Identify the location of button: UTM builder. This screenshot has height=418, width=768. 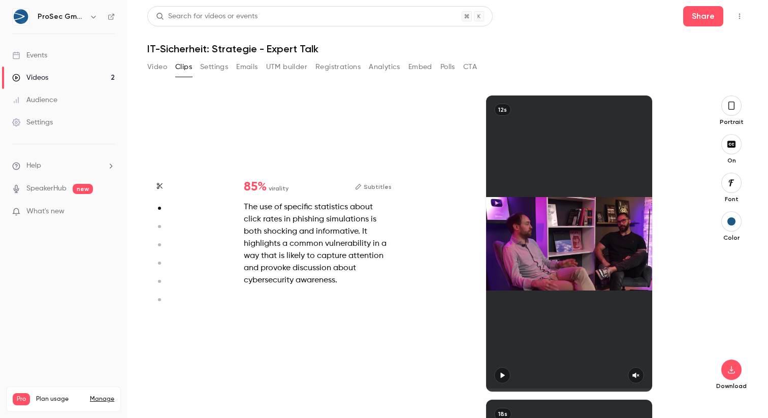
(287, 67).